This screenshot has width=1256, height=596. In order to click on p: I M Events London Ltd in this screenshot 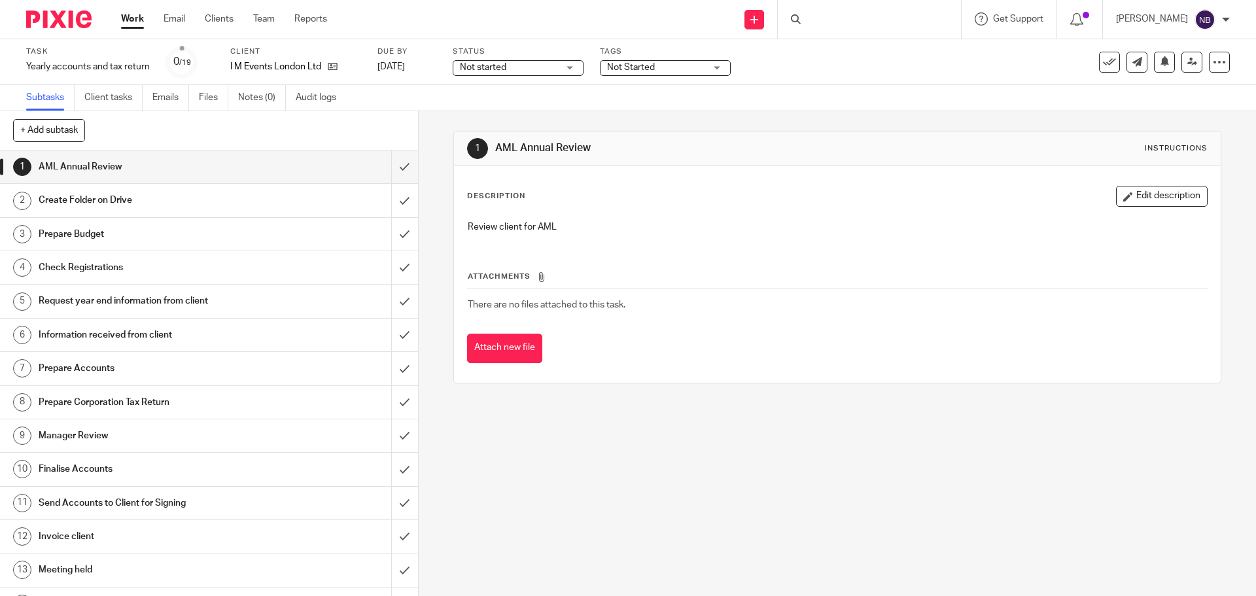, I will do `click(275, 67)`.